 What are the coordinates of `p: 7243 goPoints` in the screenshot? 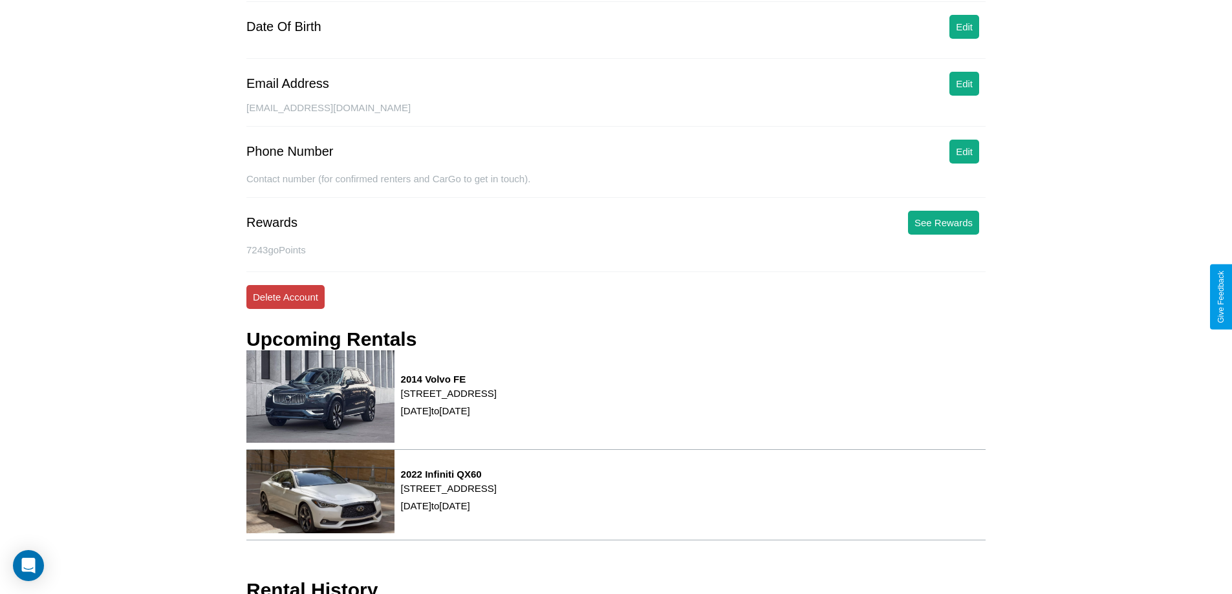 It's located at (616, 250).